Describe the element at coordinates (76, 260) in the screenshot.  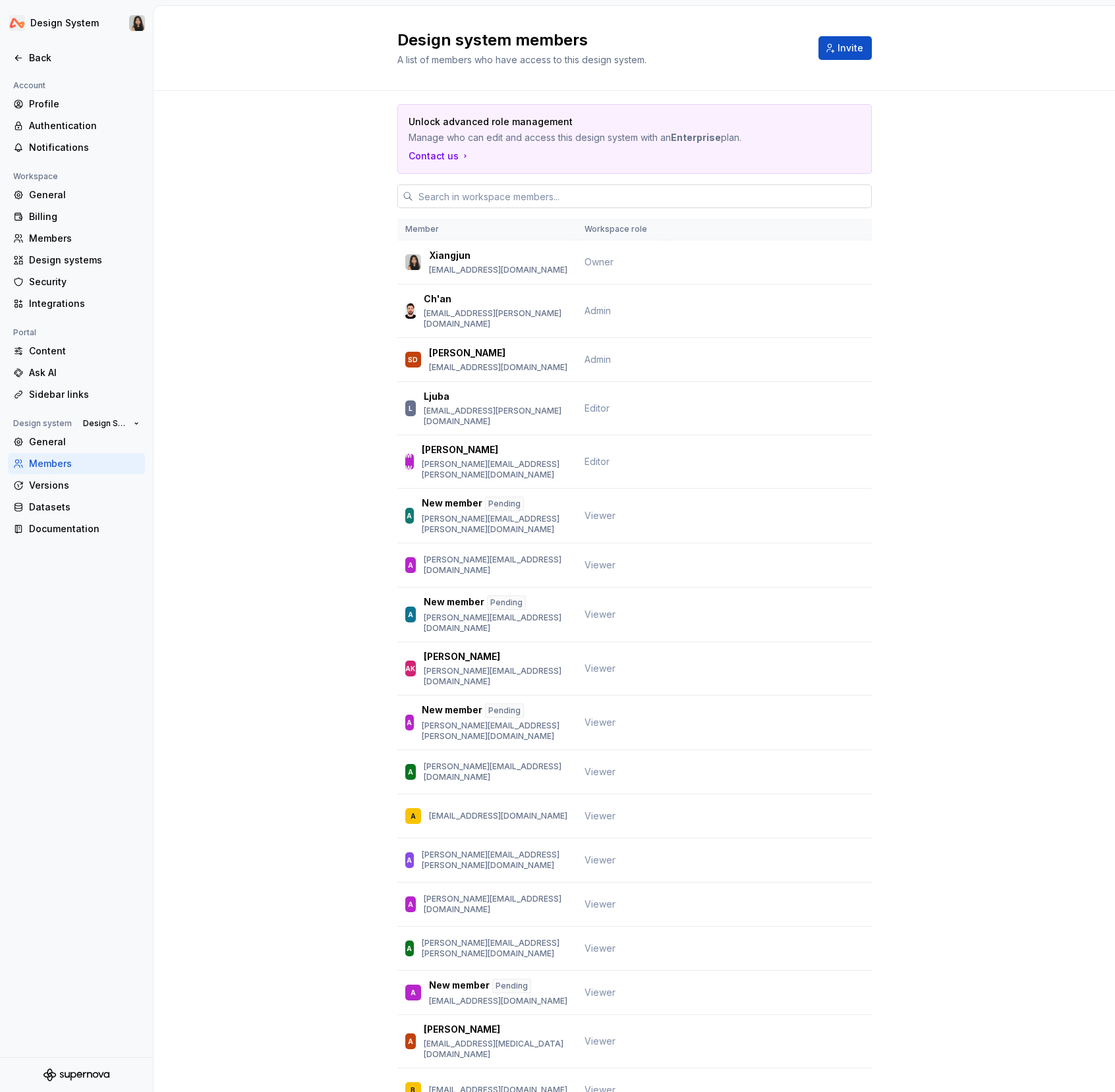
I see `a: Design systems` at that location.